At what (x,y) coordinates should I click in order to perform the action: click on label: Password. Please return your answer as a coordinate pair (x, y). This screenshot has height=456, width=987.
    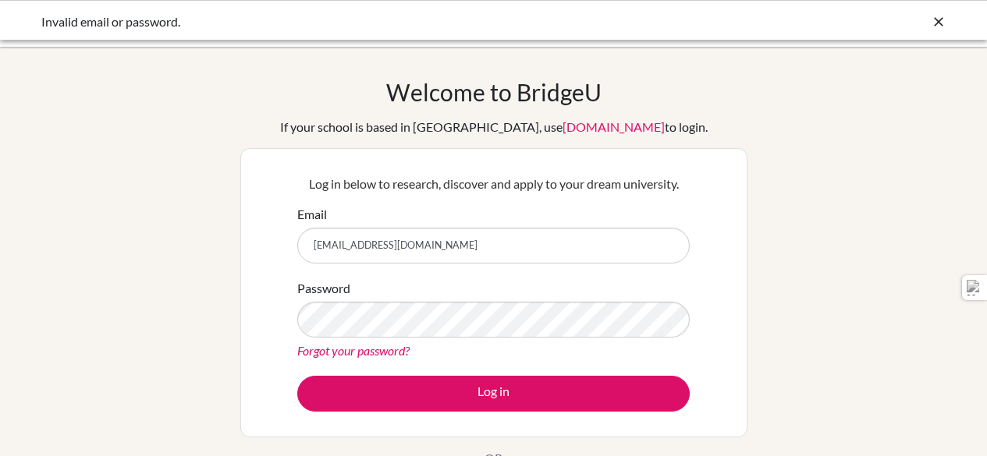
    Looking at the image, I should click on (324, 289).